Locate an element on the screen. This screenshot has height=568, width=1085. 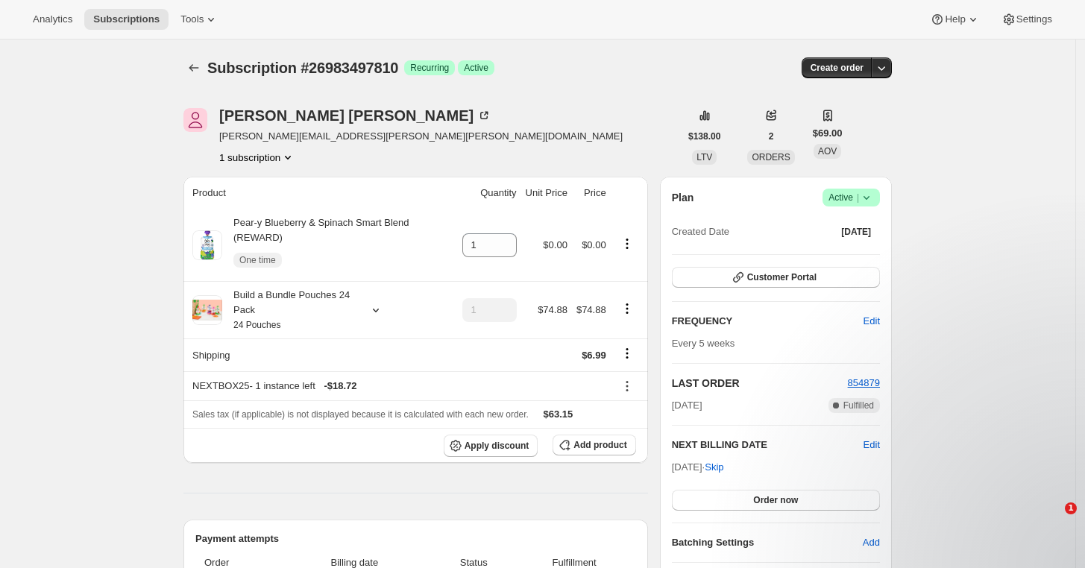
h2: Plan is located at coordinates (683, 198).